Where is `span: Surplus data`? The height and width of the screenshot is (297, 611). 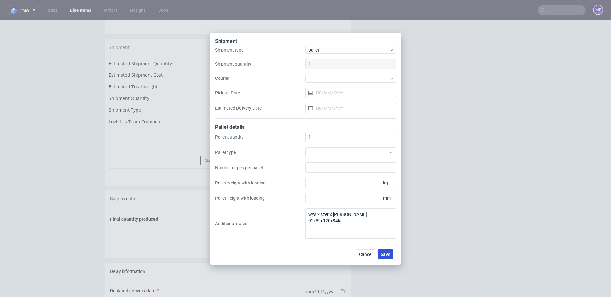
span: Surplus data is located at coordinates (122, 178).